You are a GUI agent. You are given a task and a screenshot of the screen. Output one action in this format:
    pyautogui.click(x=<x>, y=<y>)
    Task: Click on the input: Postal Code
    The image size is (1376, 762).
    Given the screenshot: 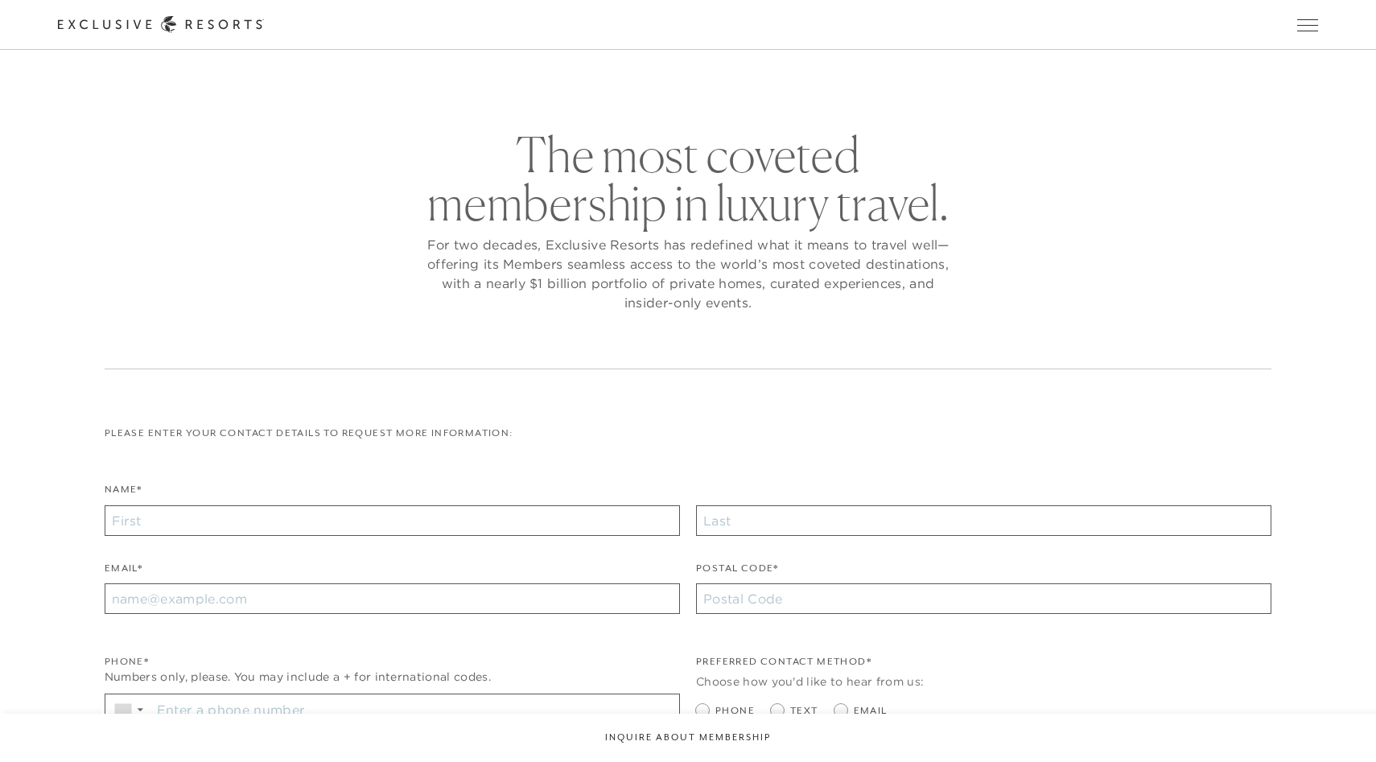 What is the action you would take?
    pyautogui.click(x=983, y=599)
    